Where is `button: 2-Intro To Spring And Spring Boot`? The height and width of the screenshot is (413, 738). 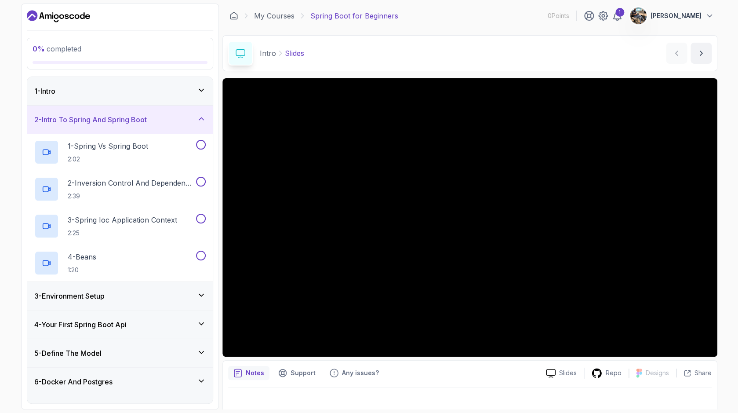
button: 2-Intro To Spring And Spring Boot is located at coordinates (120, 119).